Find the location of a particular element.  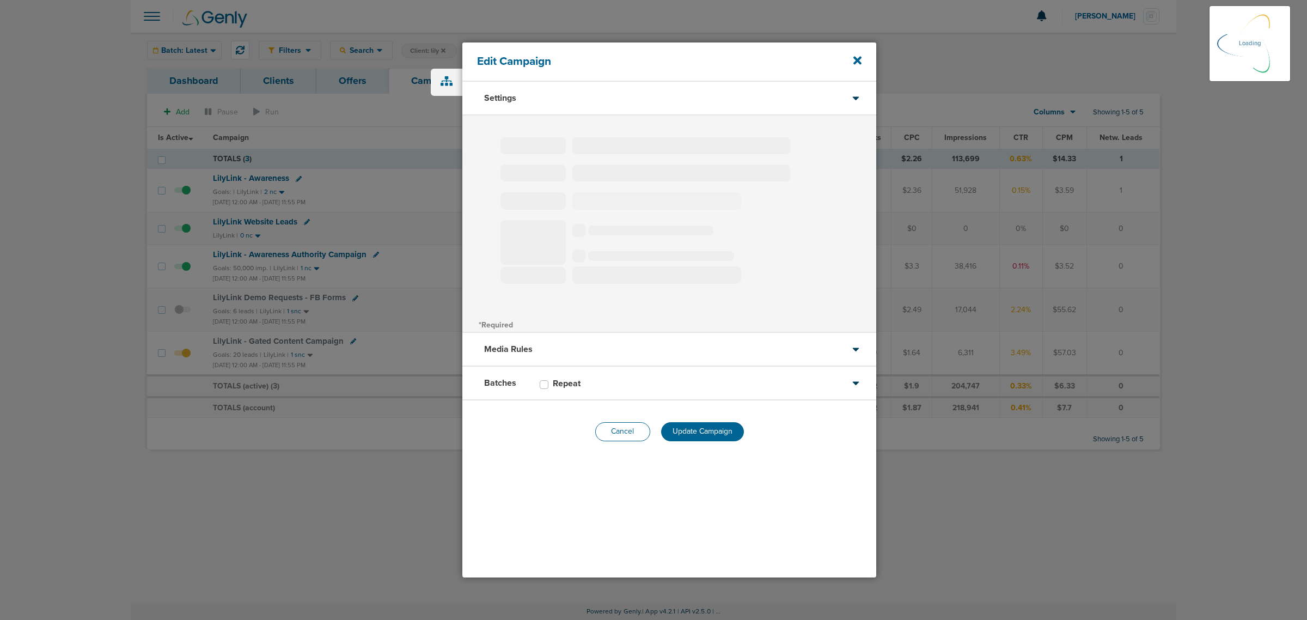

h3: Settings is located at coordinates (500, 98).